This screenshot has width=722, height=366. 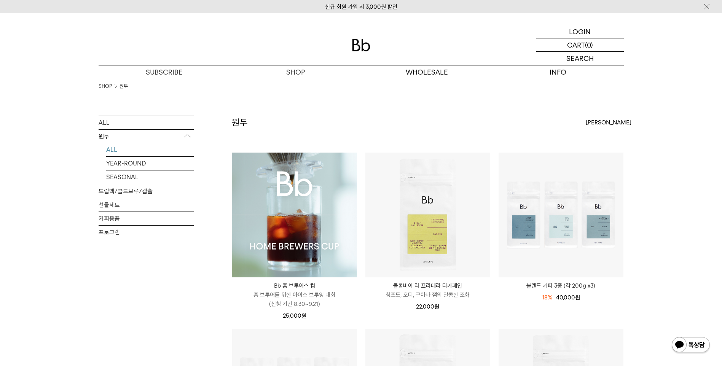 What do you see at coordinates (561, 286) in the screenshot?
I see `p: 블렌드 커피 3종 (각 200g x3)` at bounding box center [561, 286].